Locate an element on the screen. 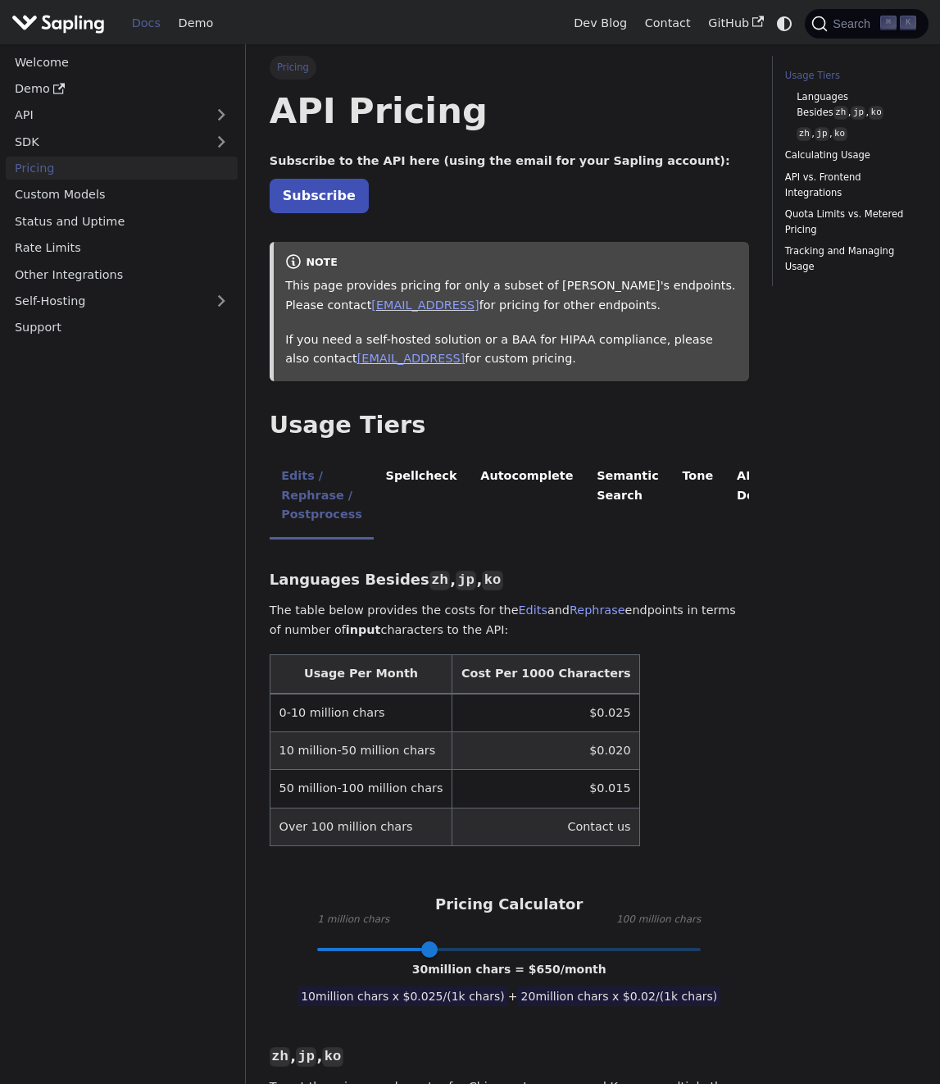 Image resolution: width=940 pixels, height=1084 pixels. span: Search is located at coordinates (854, 24).